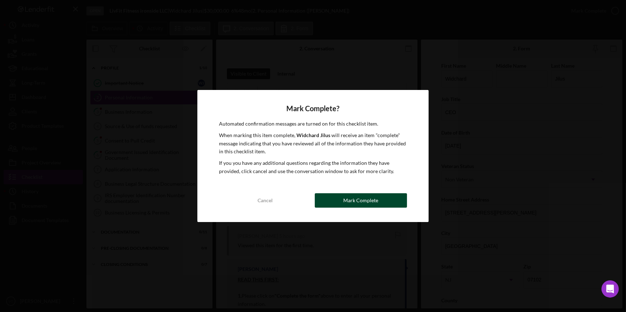  What do you see at coordinates (361, 201) in the screenshot?
I see `button: Mark Complete` at bounding box center [361, 201].